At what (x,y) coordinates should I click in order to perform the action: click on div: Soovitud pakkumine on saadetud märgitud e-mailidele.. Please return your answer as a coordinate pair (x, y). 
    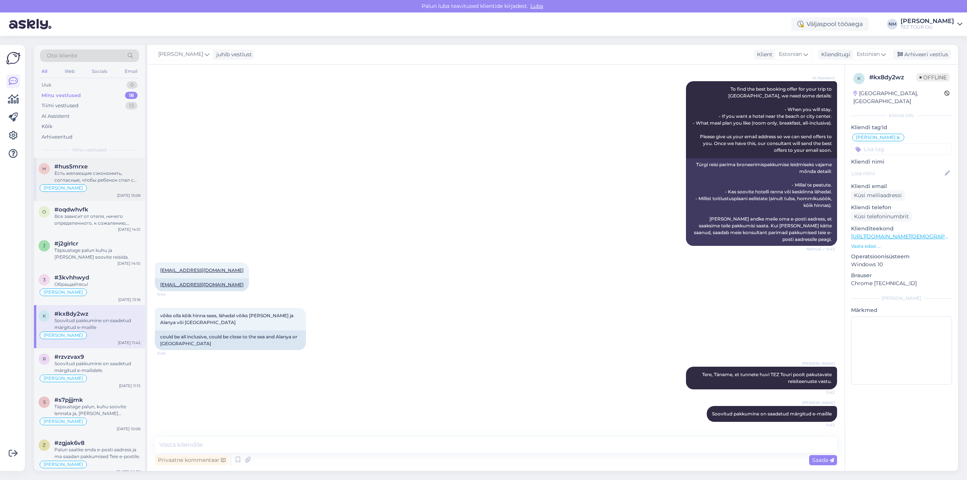
    Looking at the image, I should click on (97, 367).